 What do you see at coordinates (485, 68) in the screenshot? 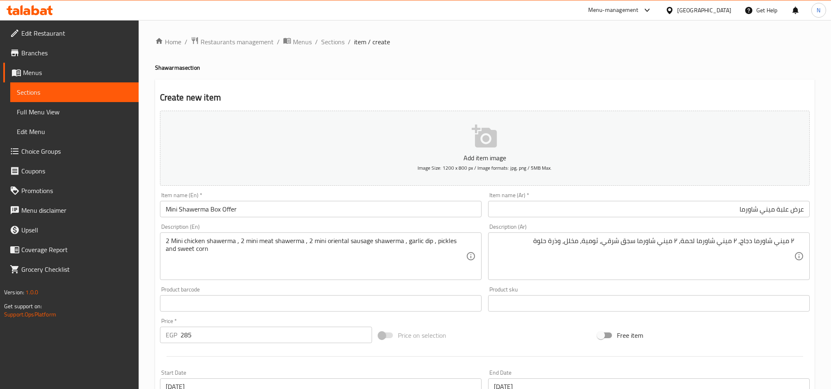
I see `h4: Shawarma section` at bounding box center [485, 68].